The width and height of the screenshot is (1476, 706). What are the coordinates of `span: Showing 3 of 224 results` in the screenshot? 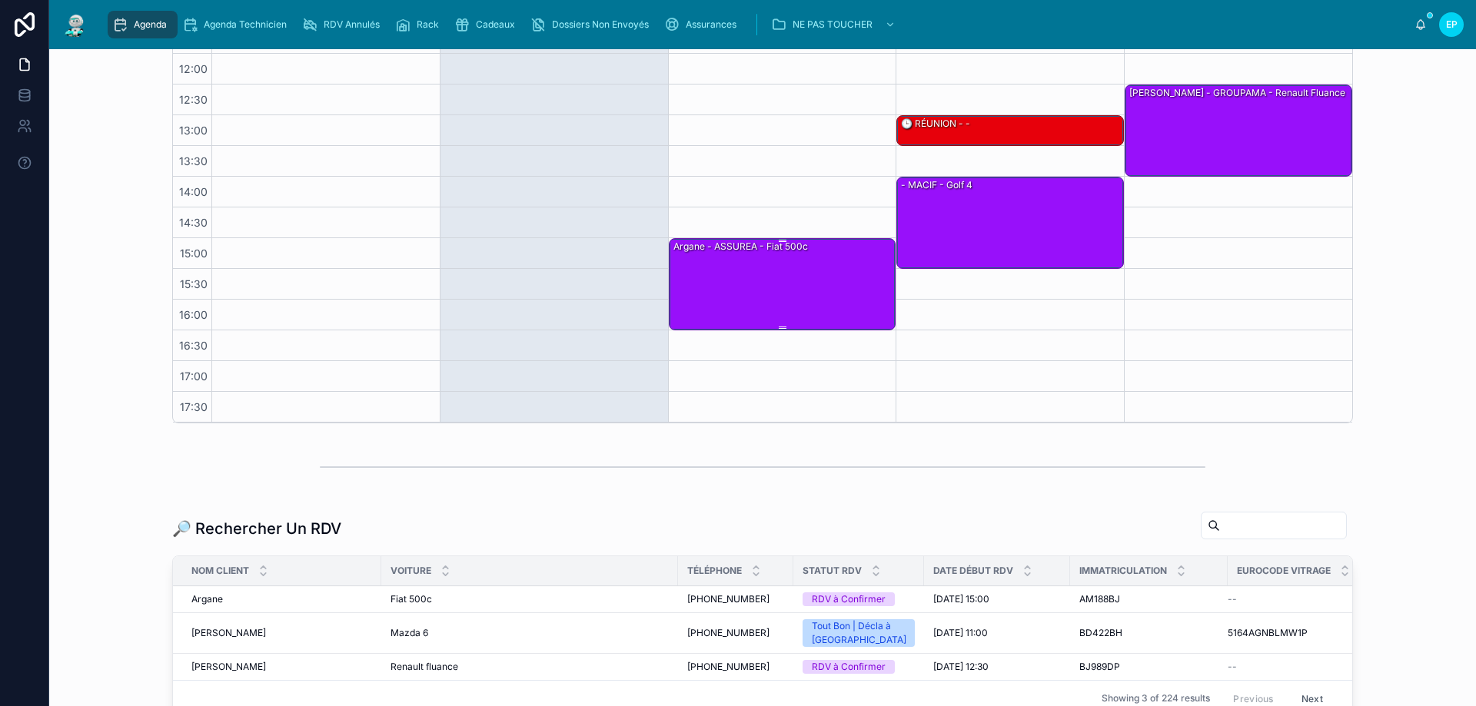 It's located at (1155, 699).